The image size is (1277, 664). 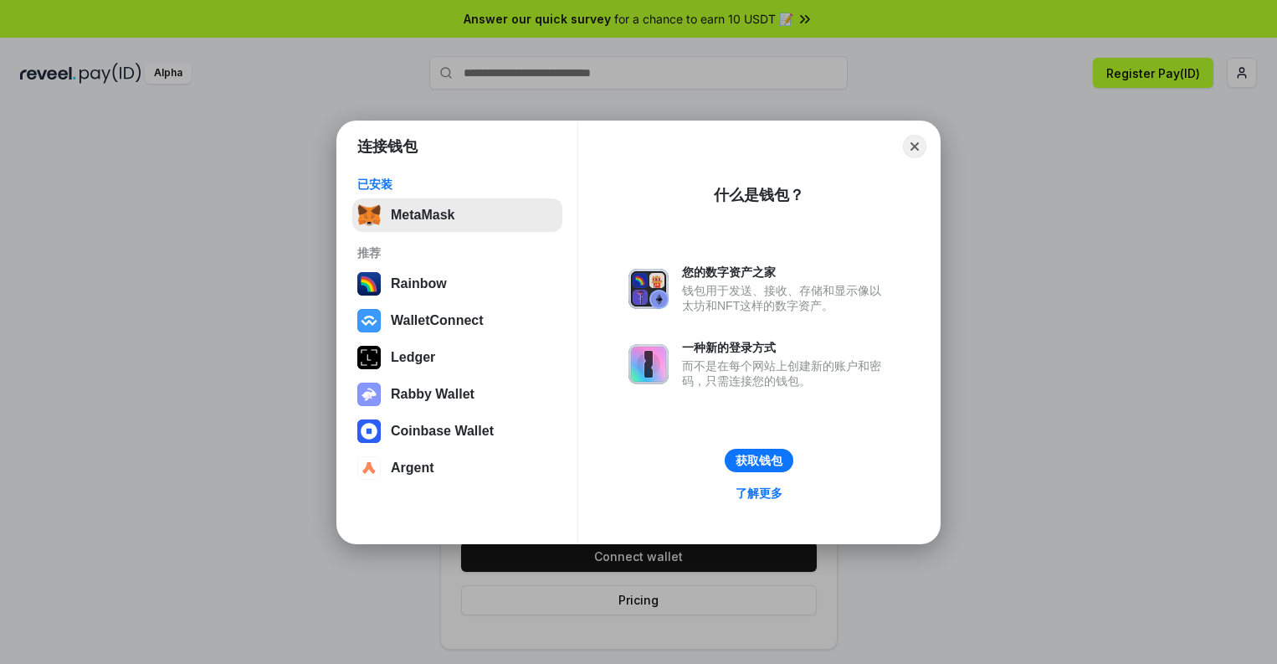 What do you see at coordinates (786, 272) in the screenshot?
I see `div: 您的数字资产之家` at bounding box center [786, 272].